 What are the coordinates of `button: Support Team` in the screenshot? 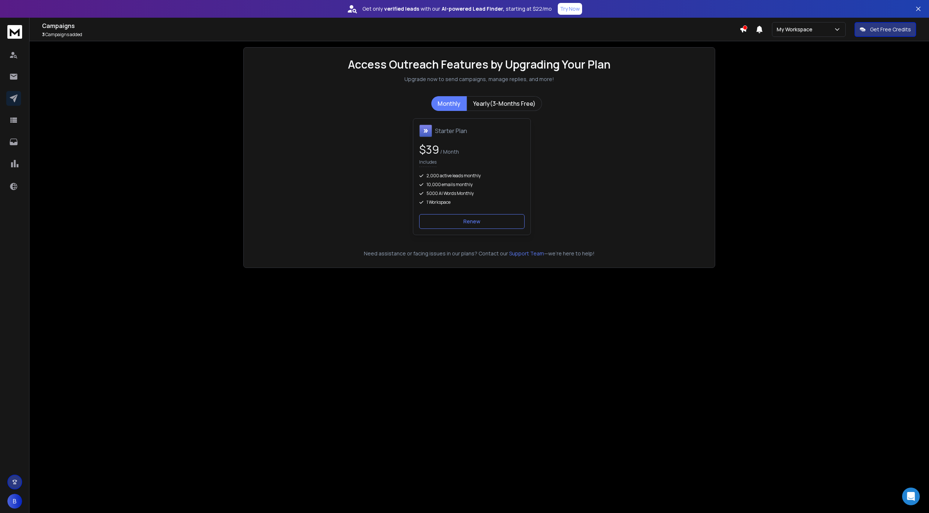 It's located at (527, 254).